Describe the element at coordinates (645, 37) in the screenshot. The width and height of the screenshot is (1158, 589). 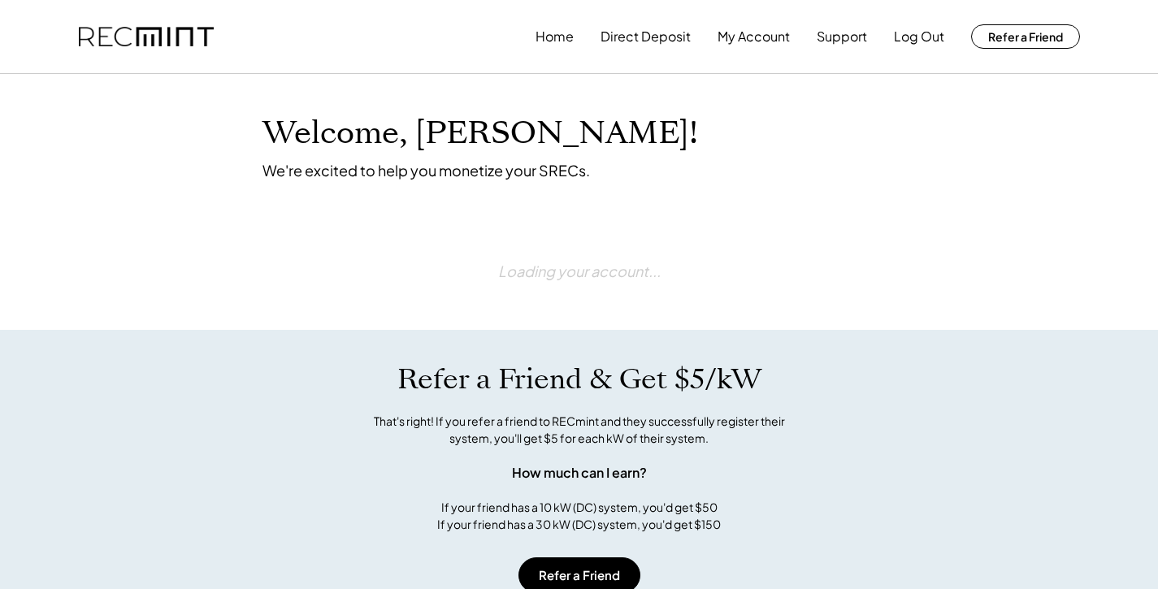
I see `button: Direct Deposit` at that location.